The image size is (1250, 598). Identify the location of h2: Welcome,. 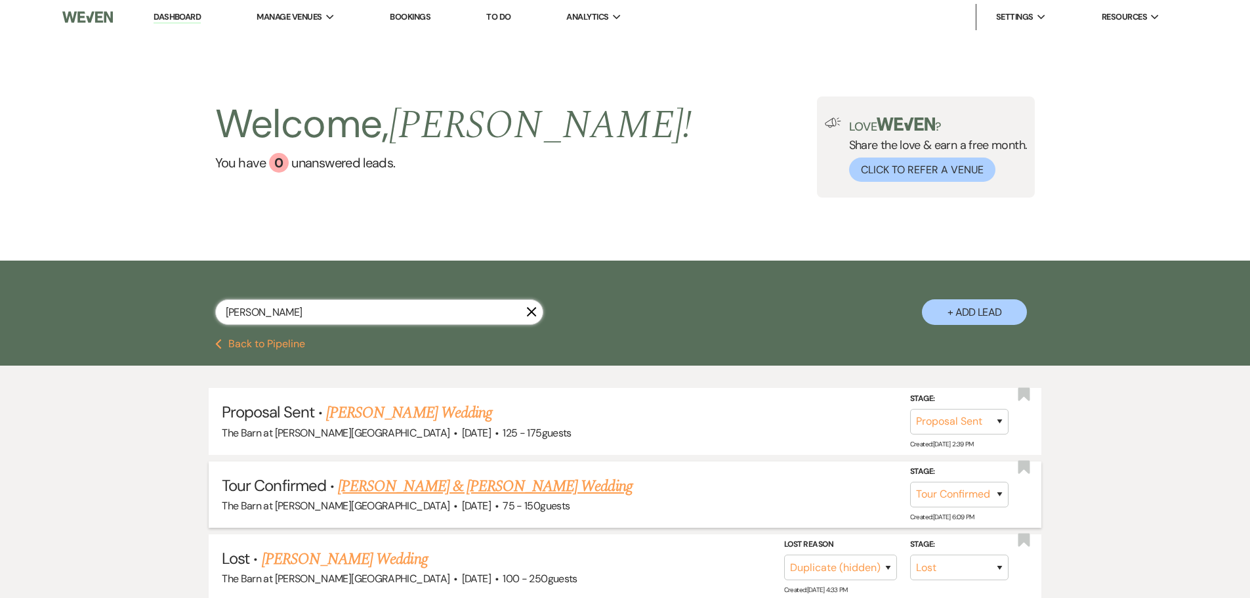
(453, 125).